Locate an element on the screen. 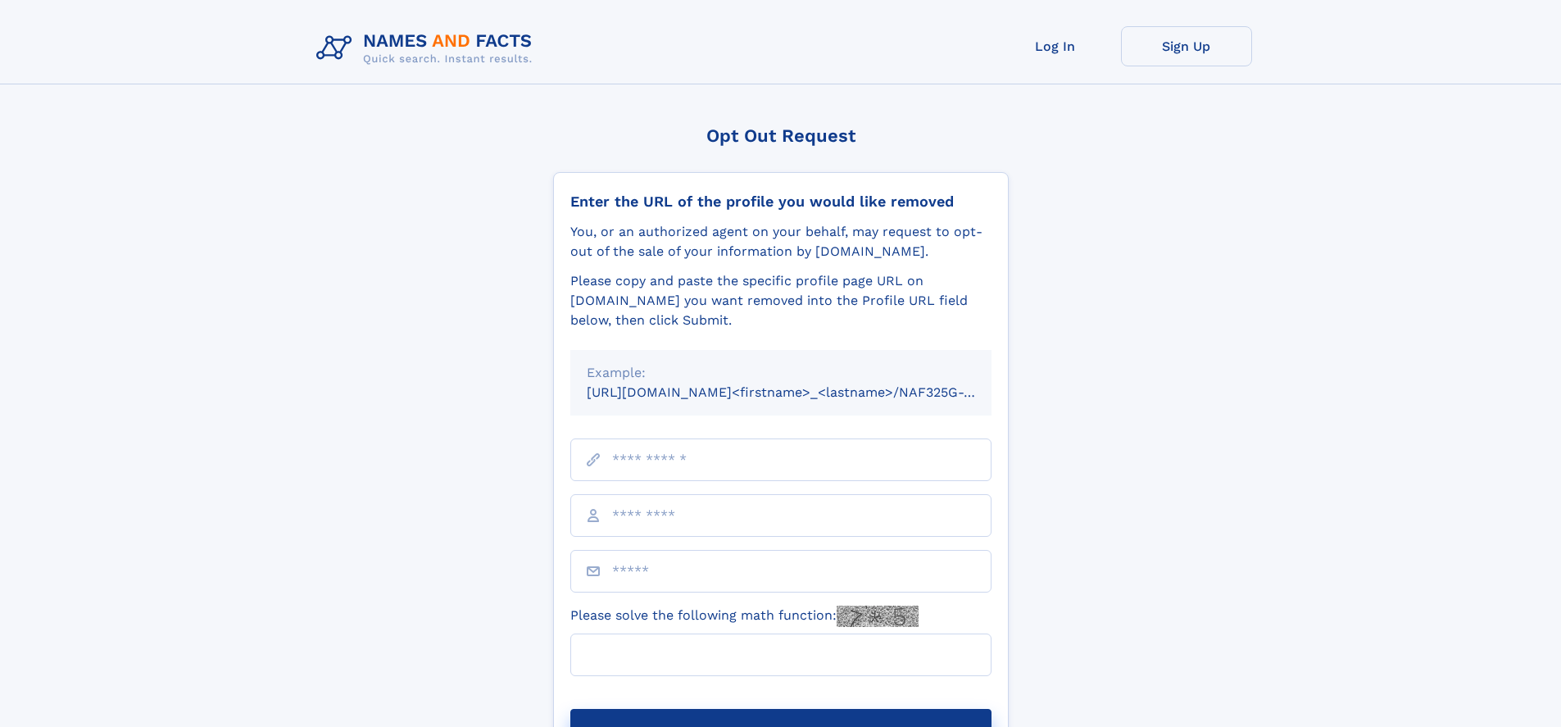  a: Log In is located at coordinates (1055, 46).